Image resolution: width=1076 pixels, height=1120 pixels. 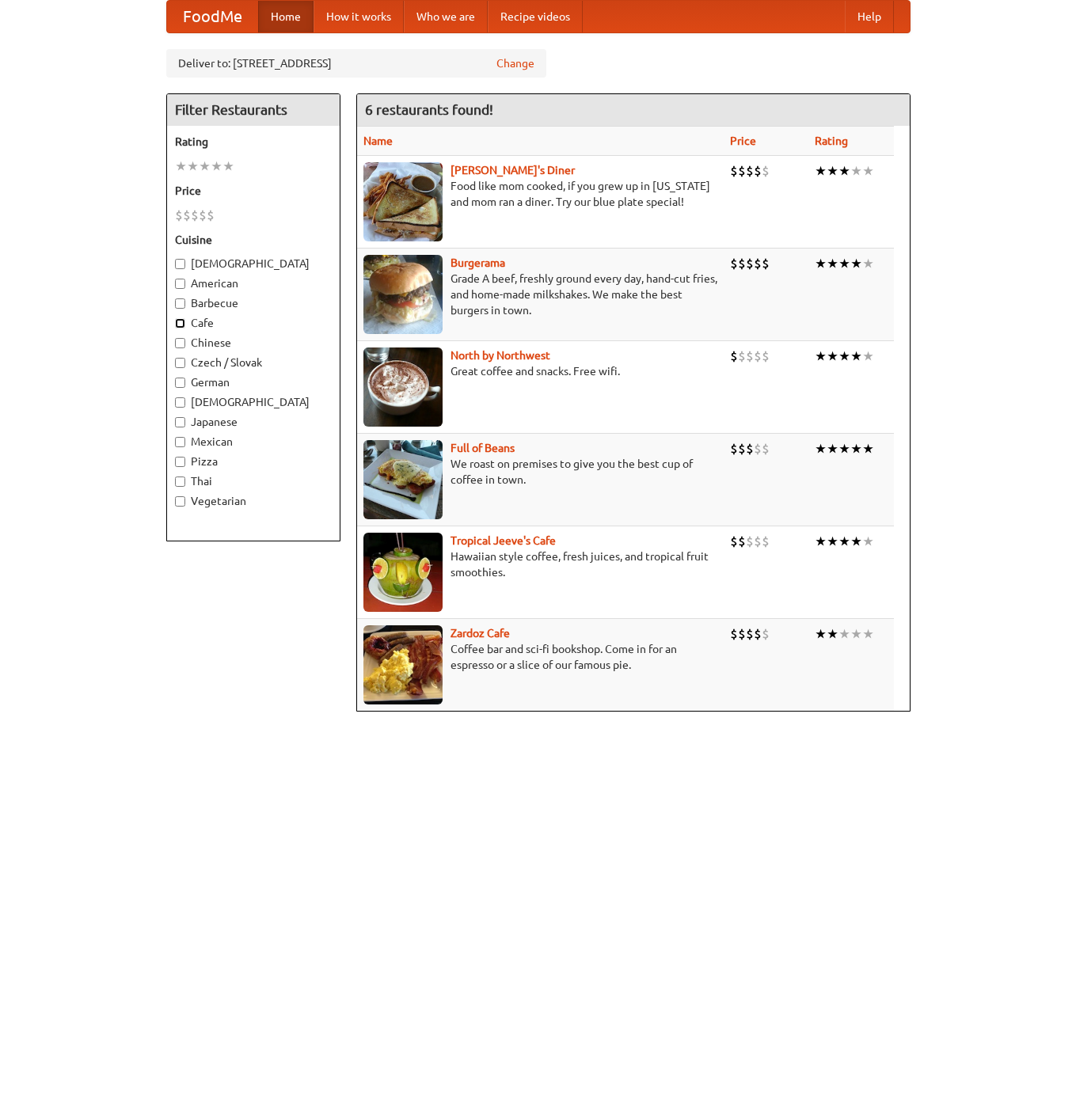 What do you see at coordinates (502, 540) in the screenshot?
I see `a: Tropical Jeeve's Cafe` at bounding box center [502, 540].